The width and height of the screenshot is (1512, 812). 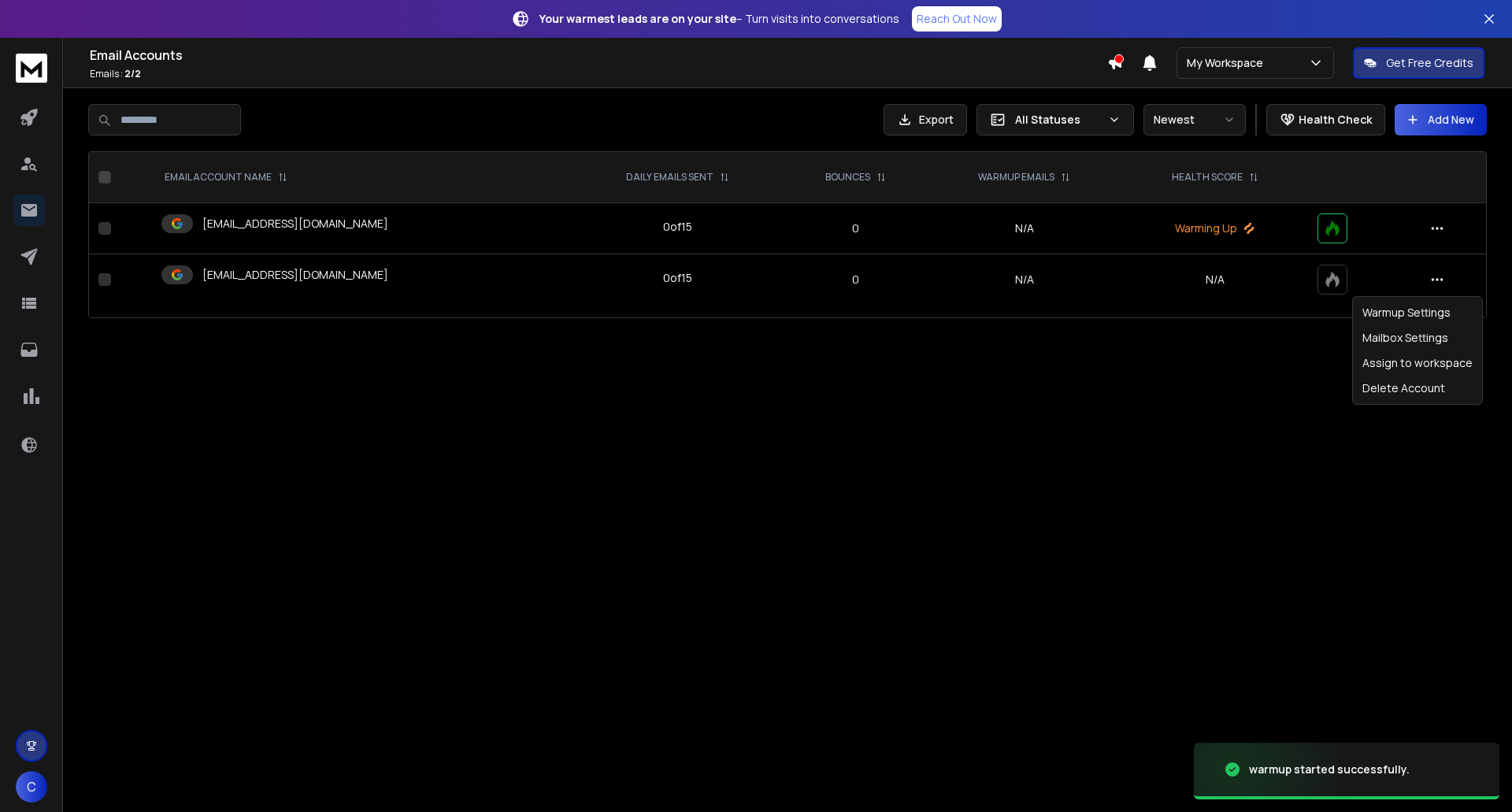 What do you see at coordinates (1016, 177) in the screenshot?
I see `p: WARMUP EMAILS` at bounding box center [1016, 177].